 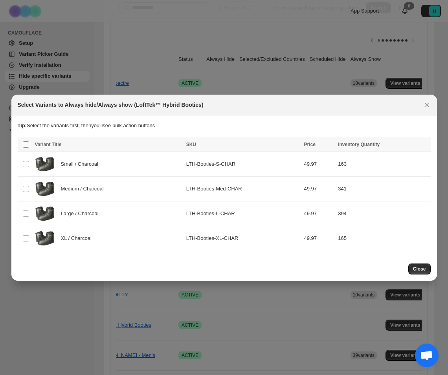 What do you see at coordinates (419, 269) in the screenshot?
I see `span: Close` at bounding box center [419, 269].